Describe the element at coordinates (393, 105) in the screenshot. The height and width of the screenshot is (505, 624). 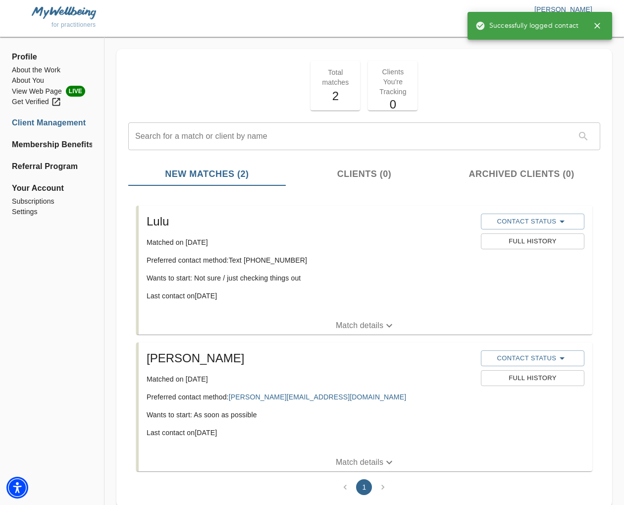
I see `h5: 0` at that location.